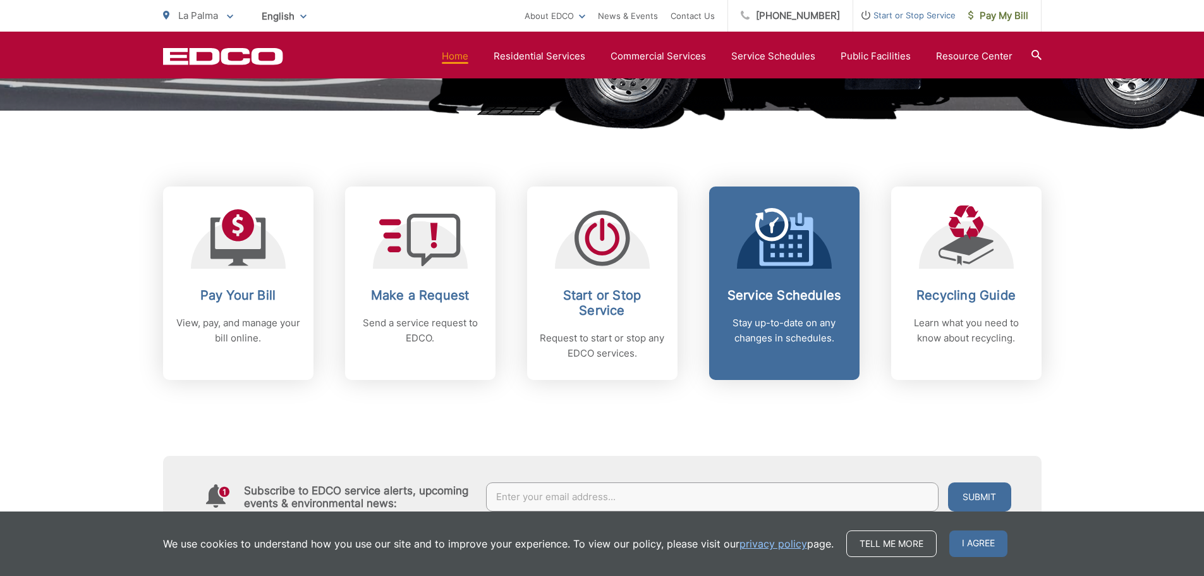  I want to click on a: Public Facilities, so click(876, 56).